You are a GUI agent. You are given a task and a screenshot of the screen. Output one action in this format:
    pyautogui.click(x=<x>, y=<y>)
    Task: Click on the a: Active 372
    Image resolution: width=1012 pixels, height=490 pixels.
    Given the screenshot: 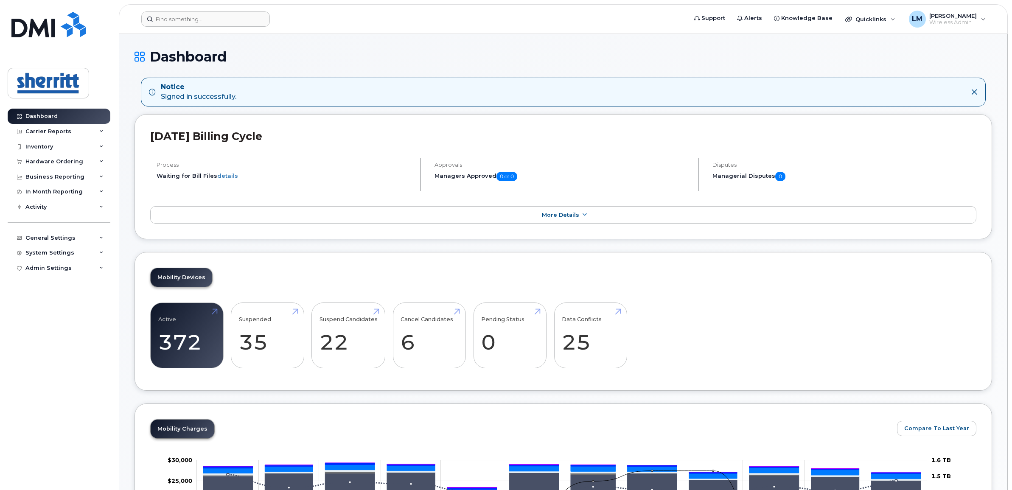 What is the action you would take?
    pyautogui.click(x=187, y=336)
    